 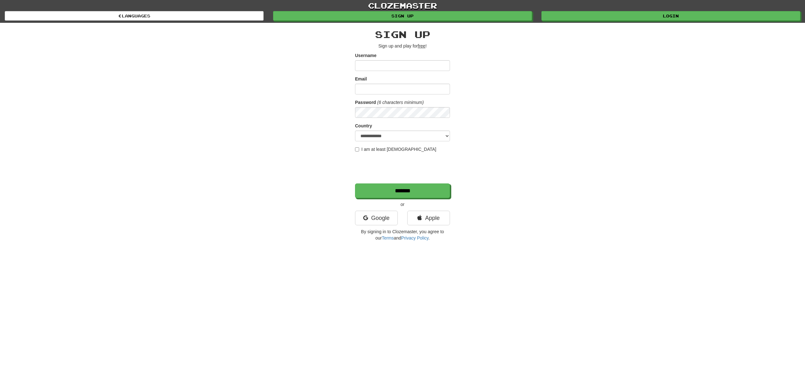 I want to click on label: Password, so click(x=366, y=102).